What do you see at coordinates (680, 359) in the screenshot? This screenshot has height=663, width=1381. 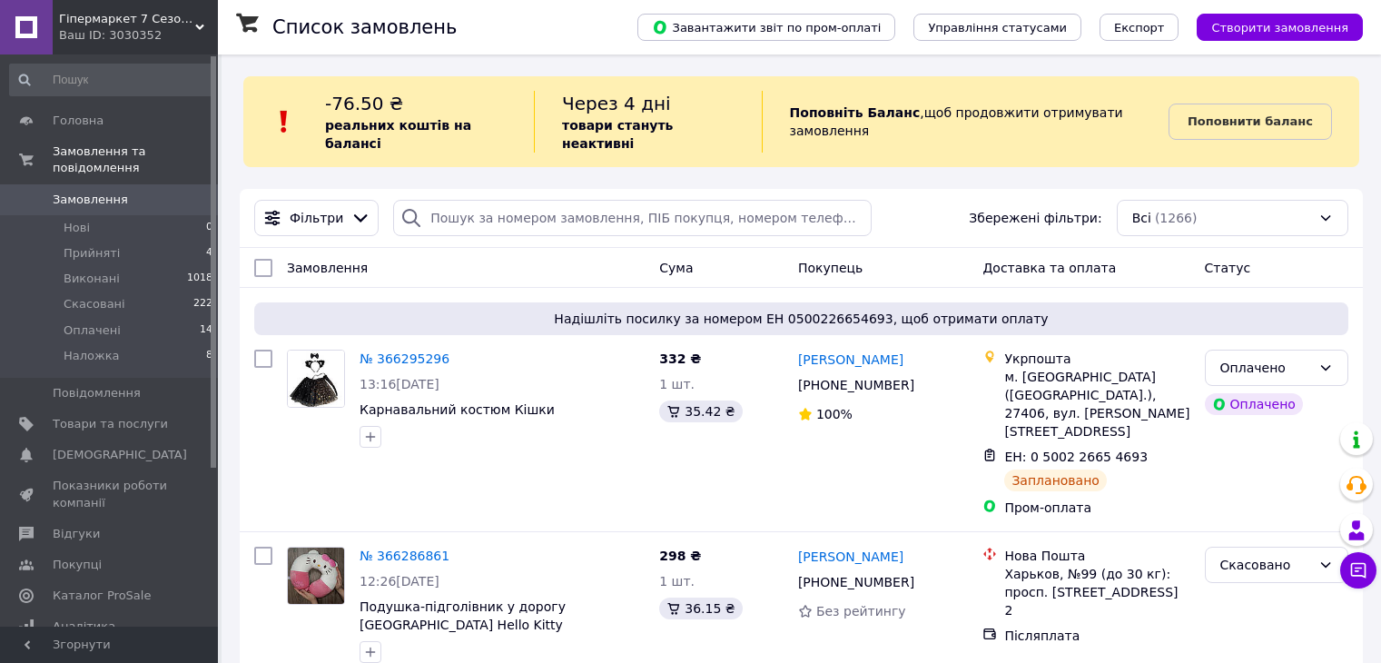 I see `span: 332 ₴` at bounding box center [680, 359].